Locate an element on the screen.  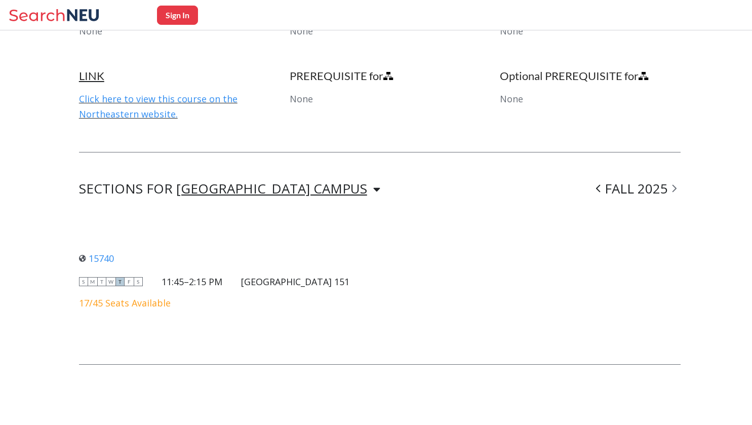
div: FALL 2025 is located at coordinates (636, 189).